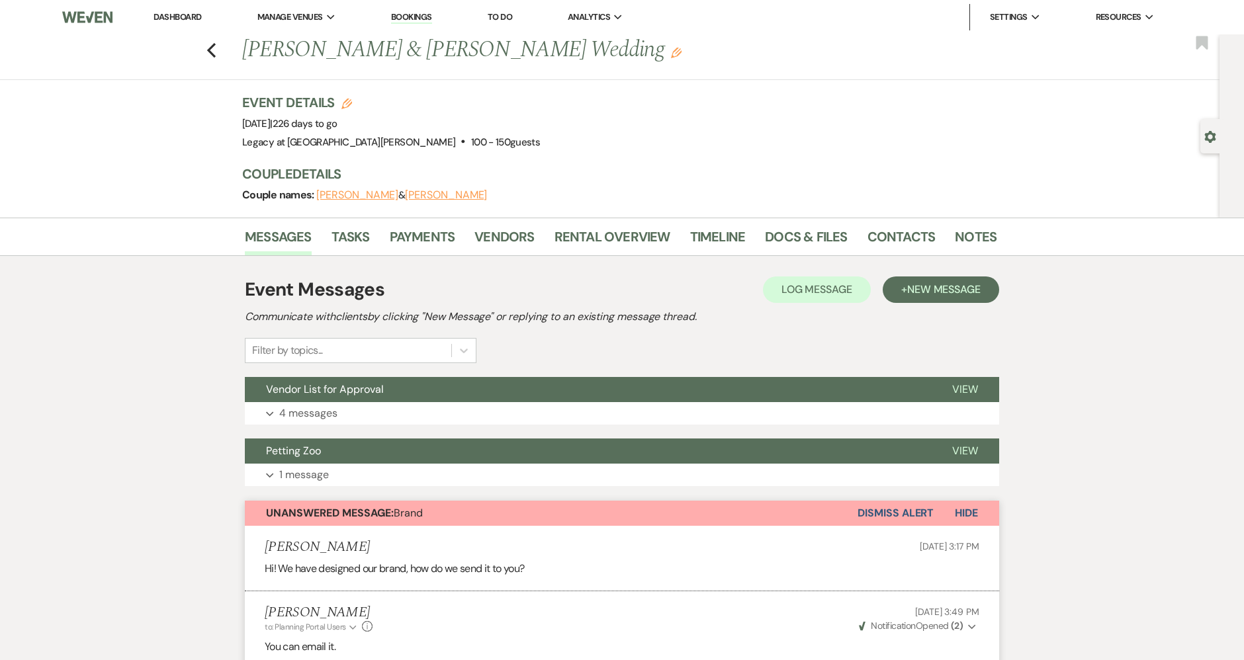 This screenshot has height=660, width=1244. I want to click on button: 4 messages, so click(622, 414).